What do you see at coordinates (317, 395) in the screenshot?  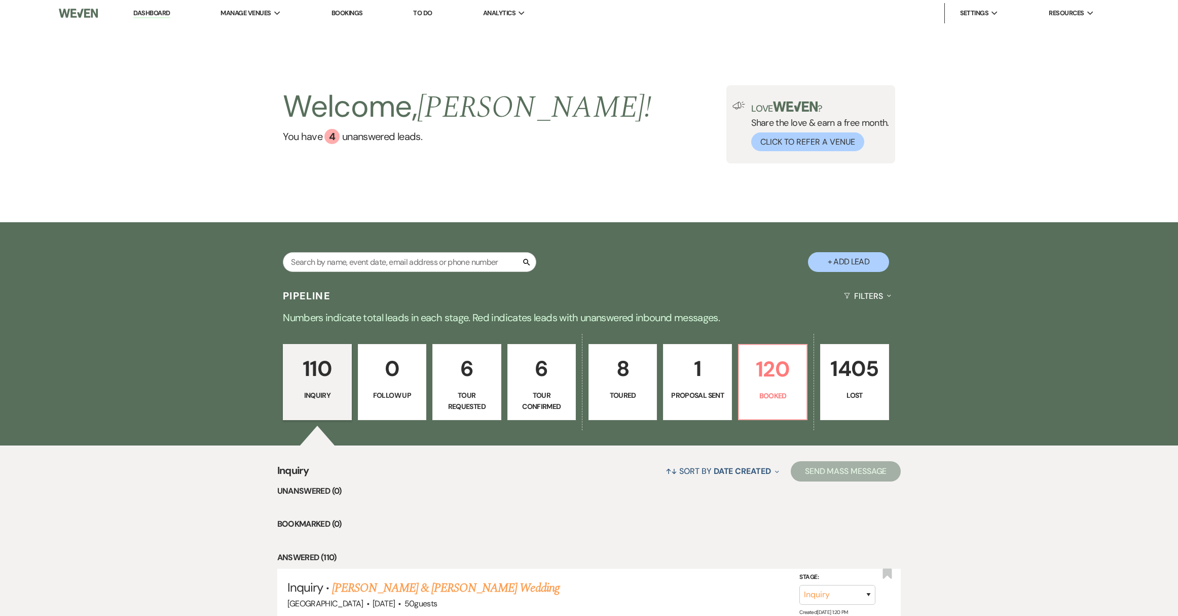 I see `p: Inquiry` at bounding box center [317, 395].